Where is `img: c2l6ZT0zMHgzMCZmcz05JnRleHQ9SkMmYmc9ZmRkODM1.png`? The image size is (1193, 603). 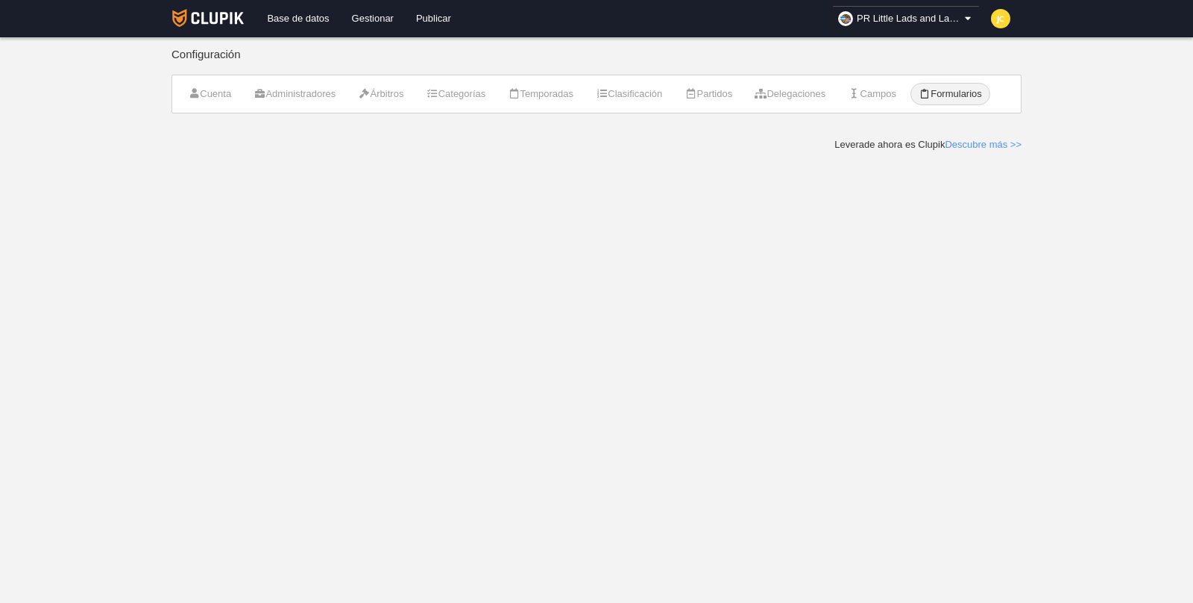 img: c2l6ZT0zMHgzMCZmcz05JnRleHQ9SkMmYmc9ZmRkODM1.png is located at coordinates (1001, 19).